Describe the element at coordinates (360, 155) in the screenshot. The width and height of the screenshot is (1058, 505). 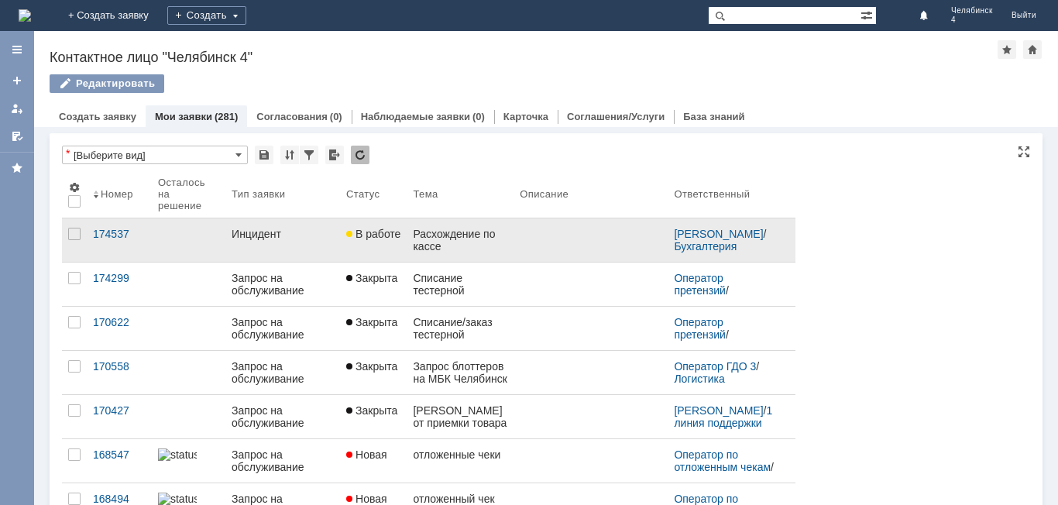
I see `div: Обновлять список` at that location.